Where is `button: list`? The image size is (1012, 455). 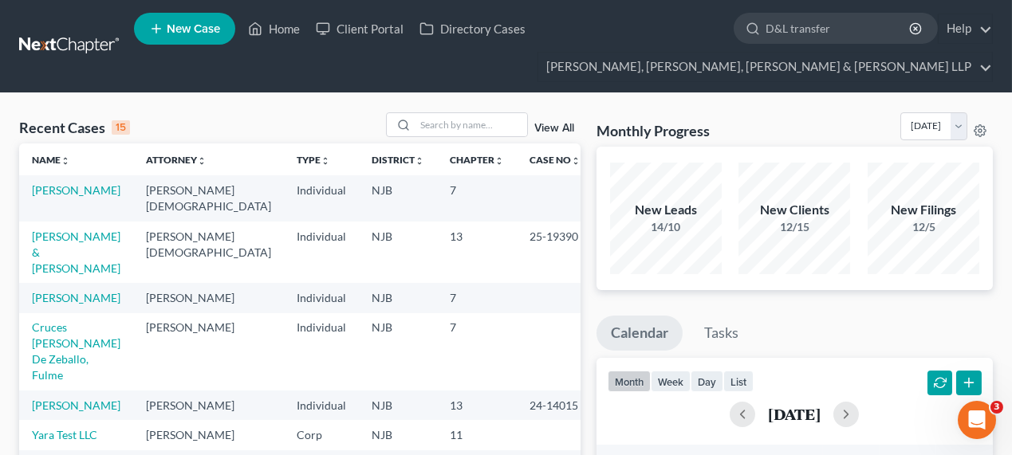 button: list is located at coordinates (738, 381).